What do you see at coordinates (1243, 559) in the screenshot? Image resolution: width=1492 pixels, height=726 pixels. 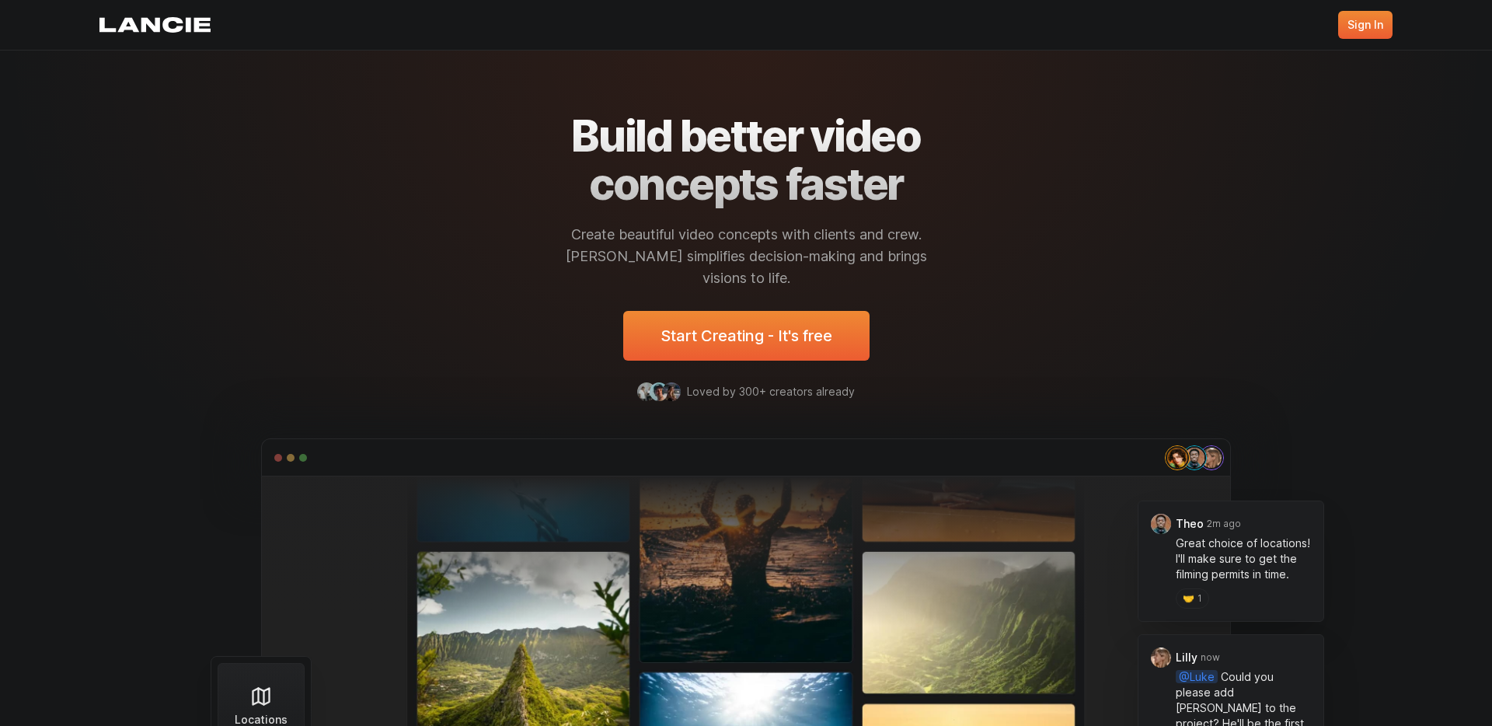 I see `p: Great choice of locations! I'll make sure to get the filming permits in time.` at bounding box center [1243, 559].